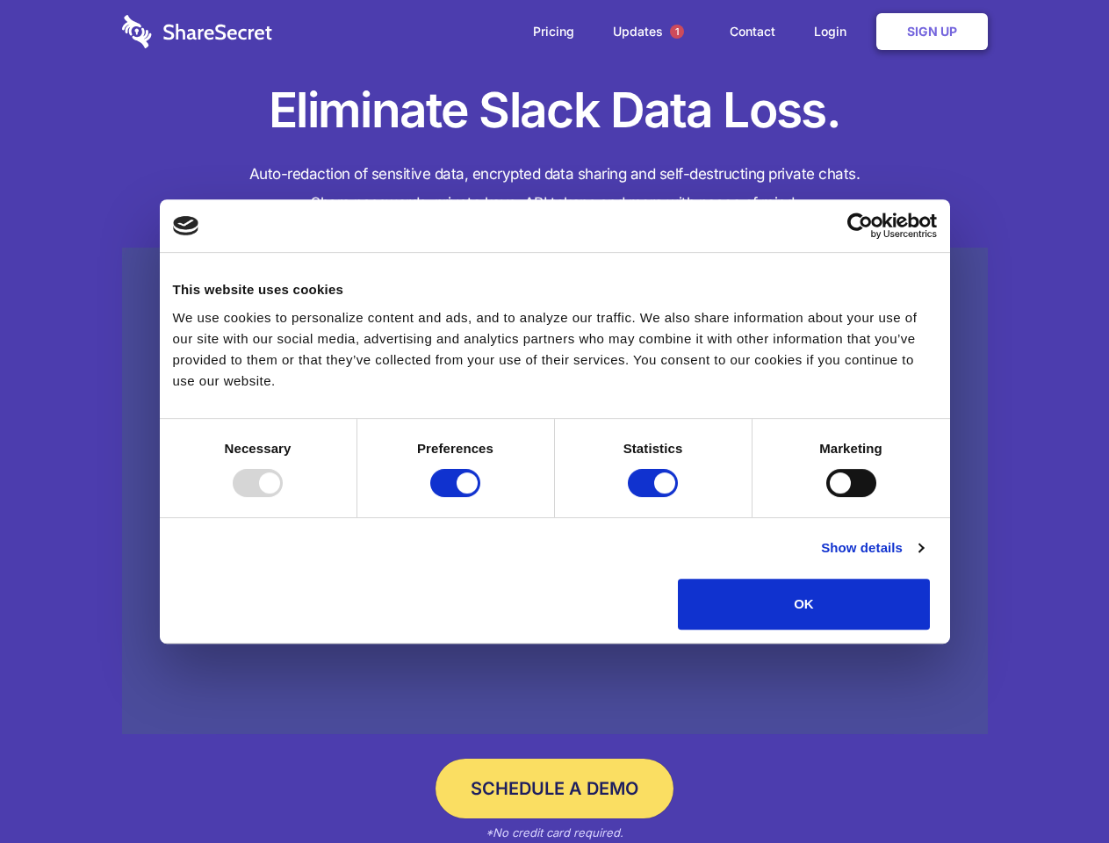 This screenshot has height=843, width=1109. Describe the element at coordinates (186, 226) in the screenshot. I see `img: logo` at that location.